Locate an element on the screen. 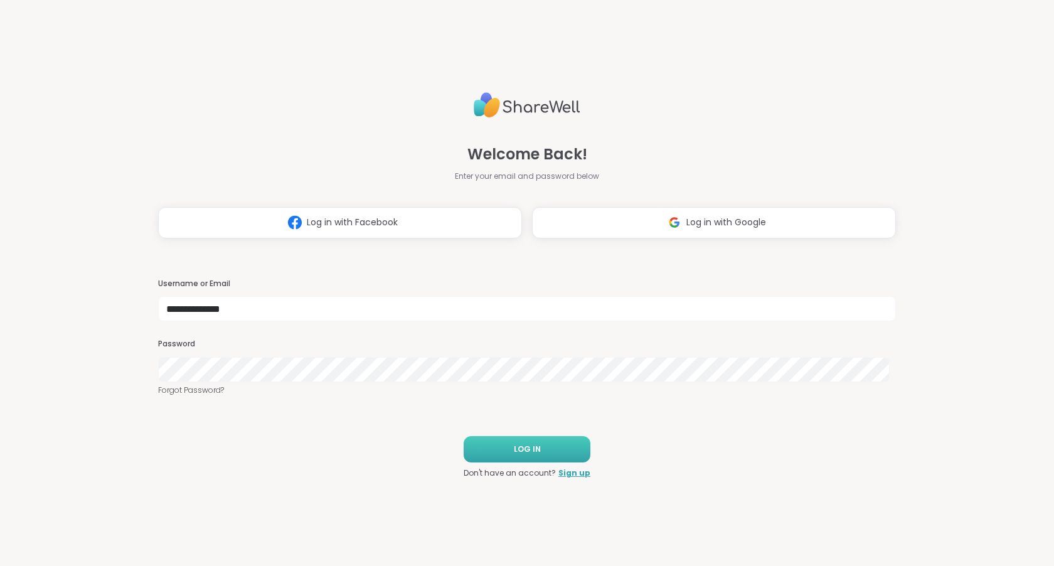  span: Log in with Google is located at coordinates (726, 222).